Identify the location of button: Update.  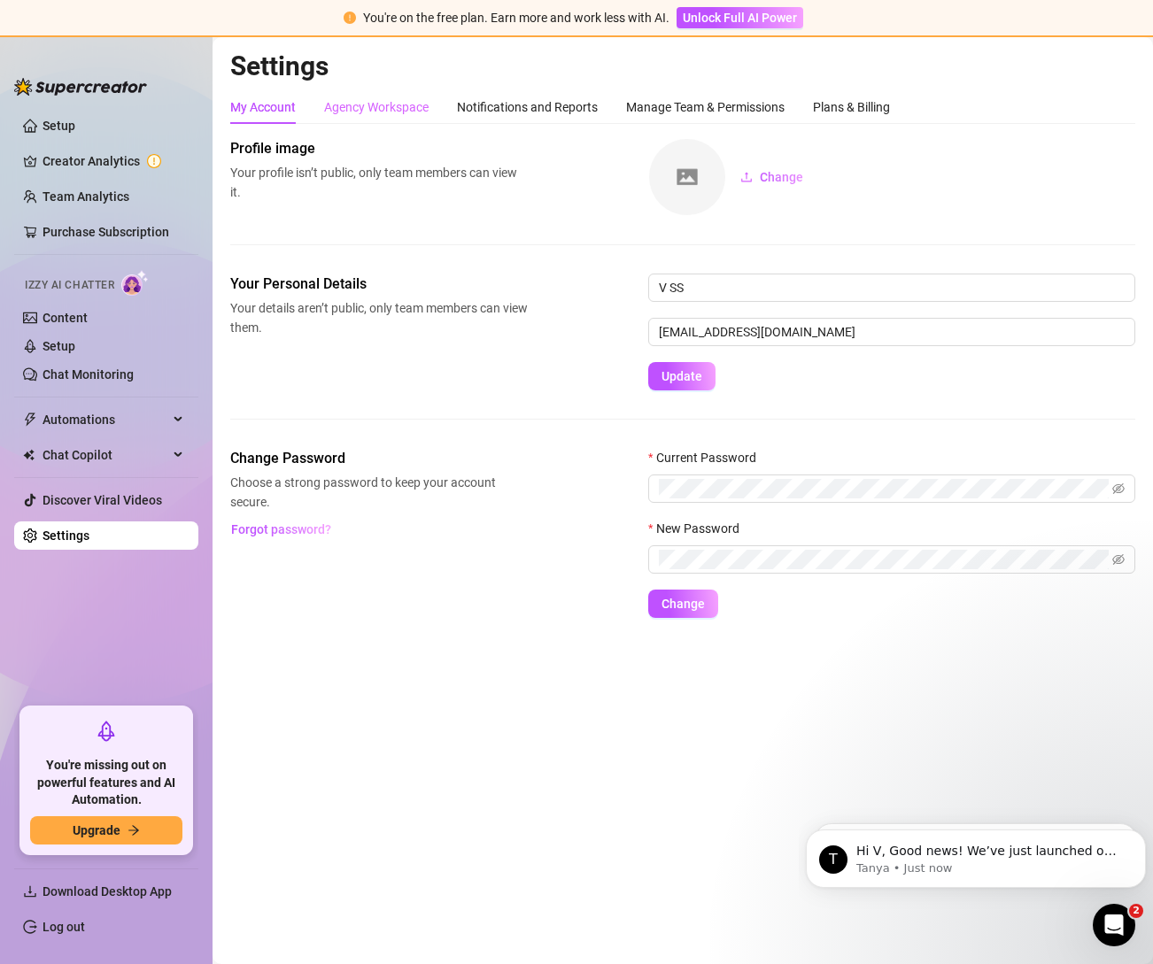
(682, 376).